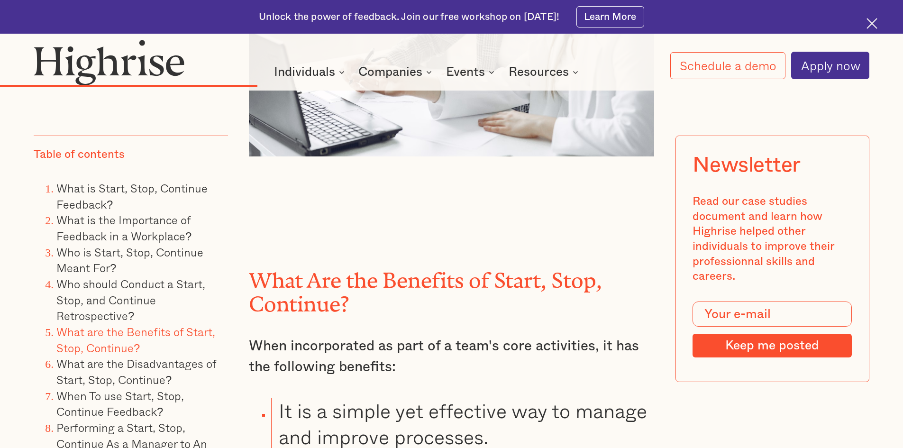 The height and width of the screenshot is (448, 903). What do you see at coordinates (728, 65) in the screenshot?
I see `a: Schedule a demo` at bounding box center [728, 65].